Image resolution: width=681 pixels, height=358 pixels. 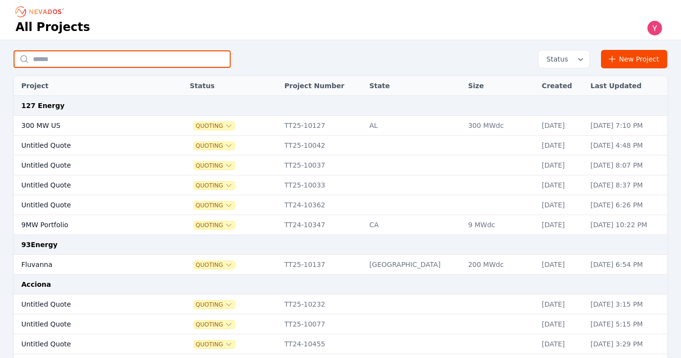 I want to click on button: Status, so click(x=563, y=59).